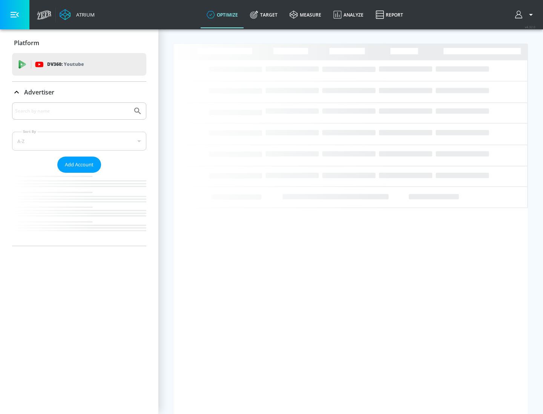 The image size is (543, 414). Describe the element at coordinates (348, 15) in the screenshot. I see `a: Analyze` at that location.